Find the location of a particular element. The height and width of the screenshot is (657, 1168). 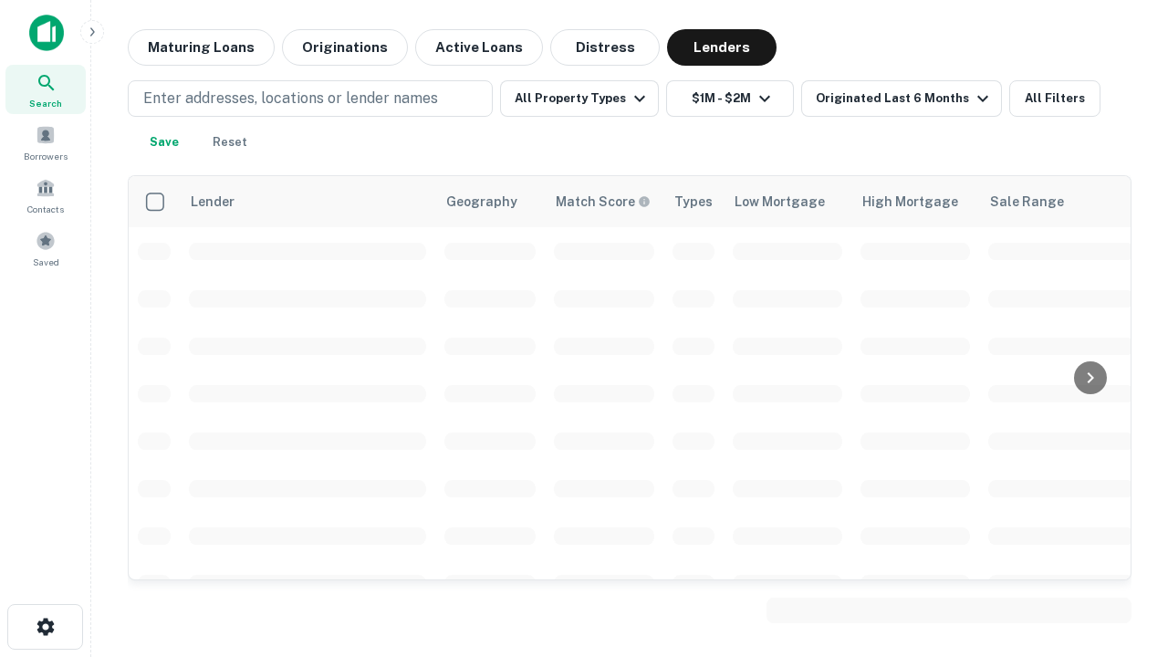

button: Maturing Loans is located at coordinates (201, 47).